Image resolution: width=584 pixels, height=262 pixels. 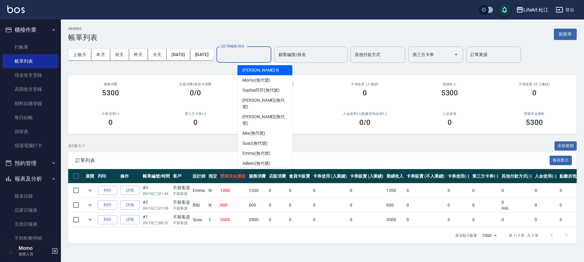 What do you see at coordinates (107, 176) in the screenshot?
I see `th: 列印` at bounding box center [107, 176].